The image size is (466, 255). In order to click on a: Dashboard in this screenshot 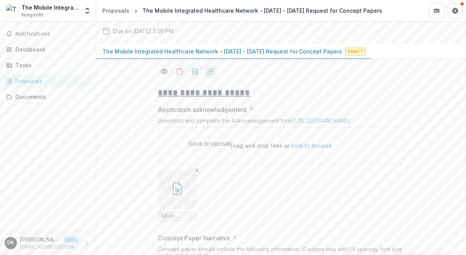, I will do `click(48, 49)`.